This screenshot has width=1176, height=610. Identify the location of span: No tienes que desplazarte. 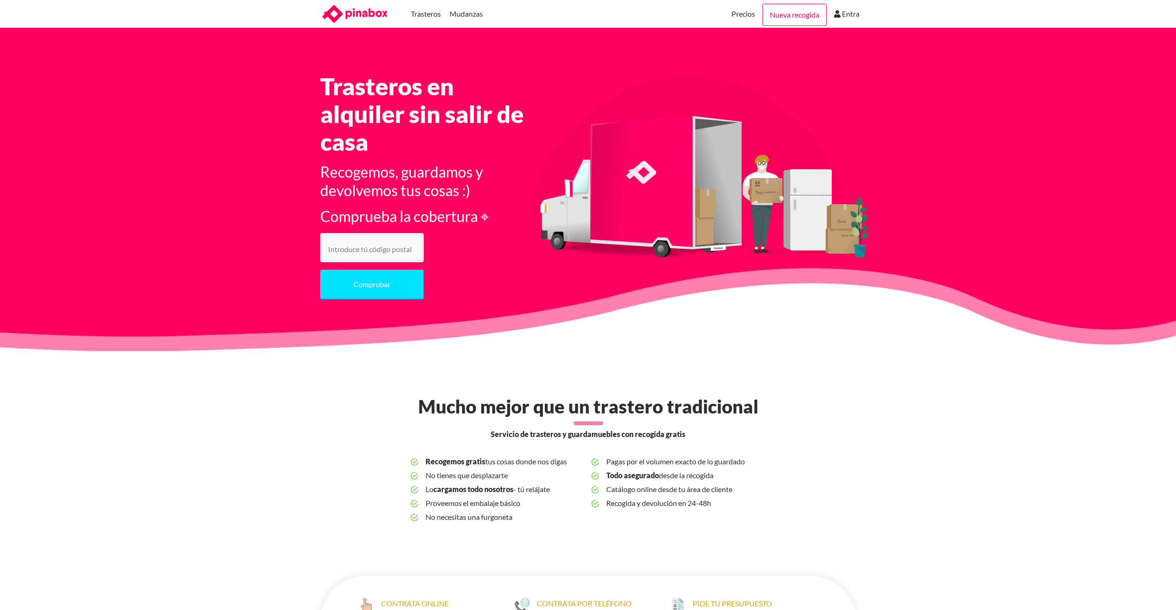
(505, 475).